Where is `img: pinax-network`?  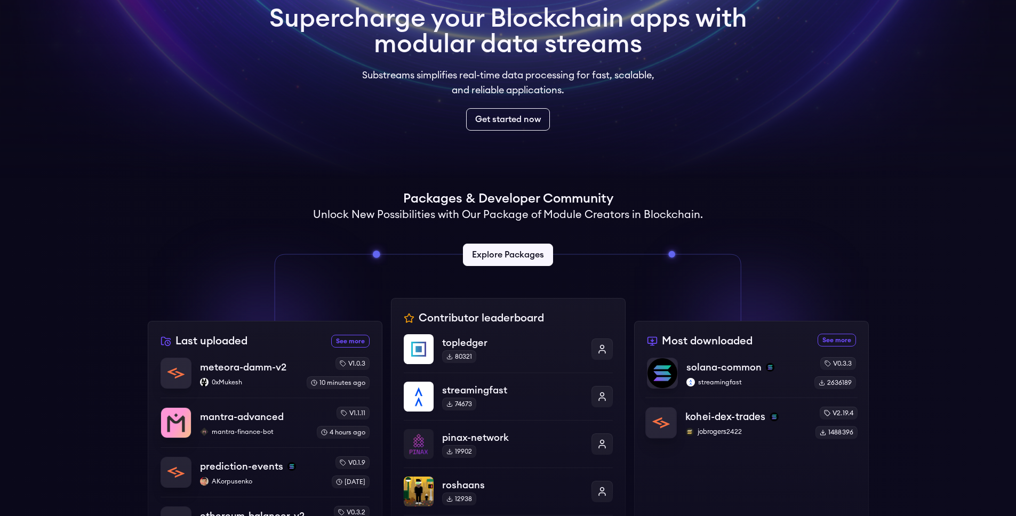 img: pinax-network is located at coordinates (419, 444).